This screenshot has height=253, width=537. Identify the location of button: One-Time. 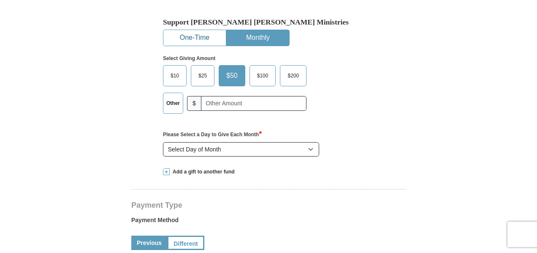
(195, 38).